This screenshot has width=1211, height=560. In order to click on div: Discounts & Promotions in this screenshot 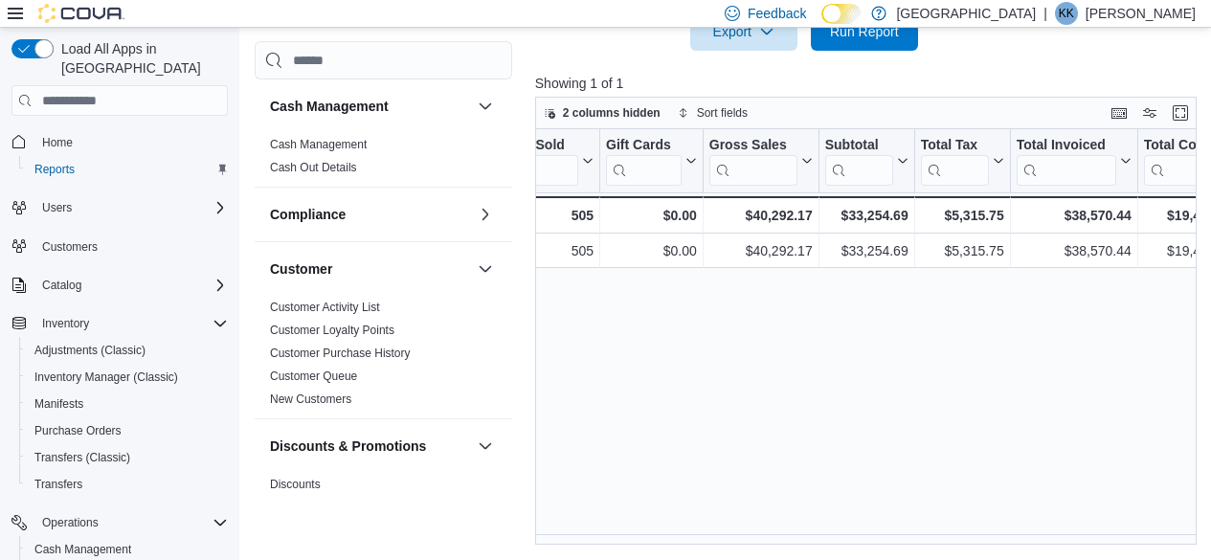, I will do `click(383, 511)`.